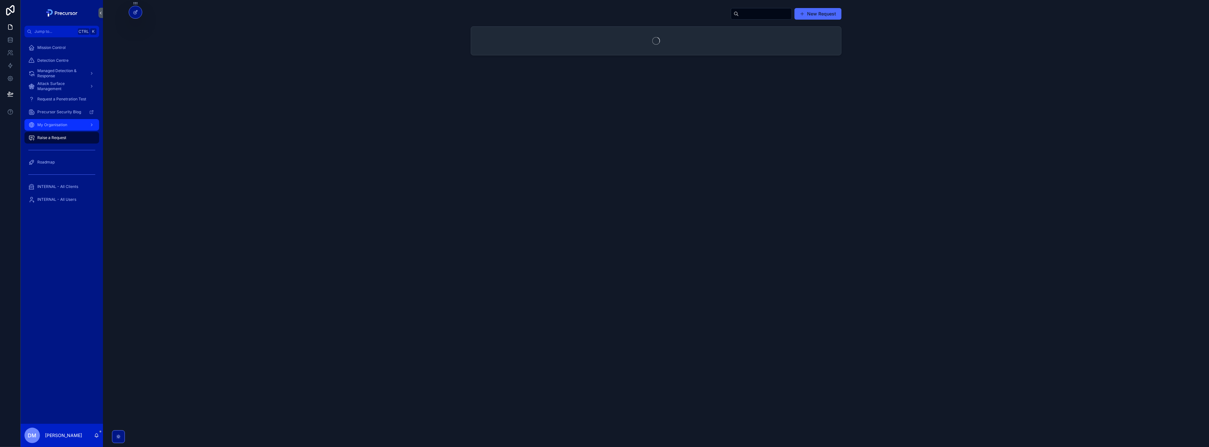 The width and height of the screenshot is (1209, 447). Describe the element at coordinates (818, 14) in the screenshot. I see `button: New Request` at that location.